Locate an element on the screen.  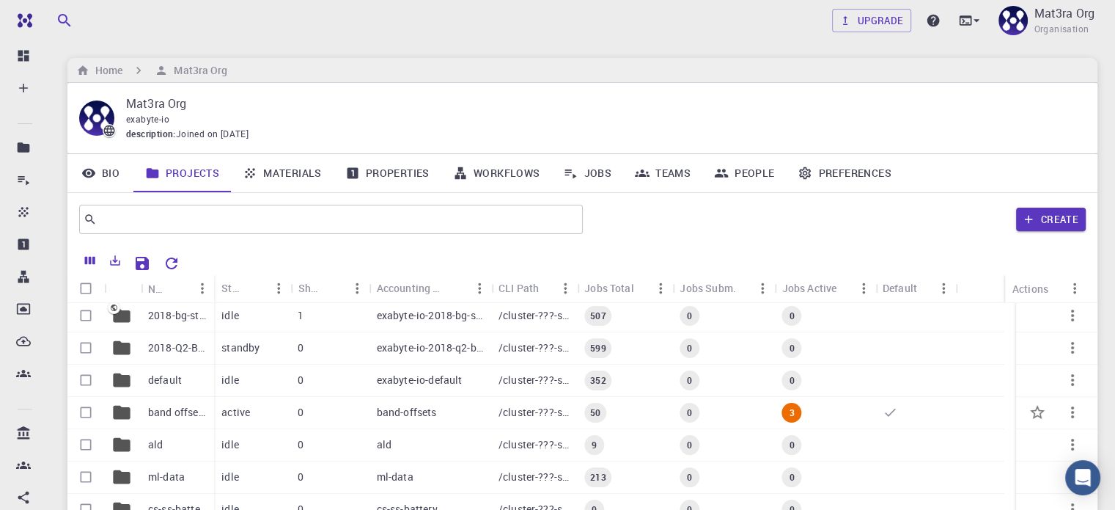
a: Projects is located at coordinates (182, 173).